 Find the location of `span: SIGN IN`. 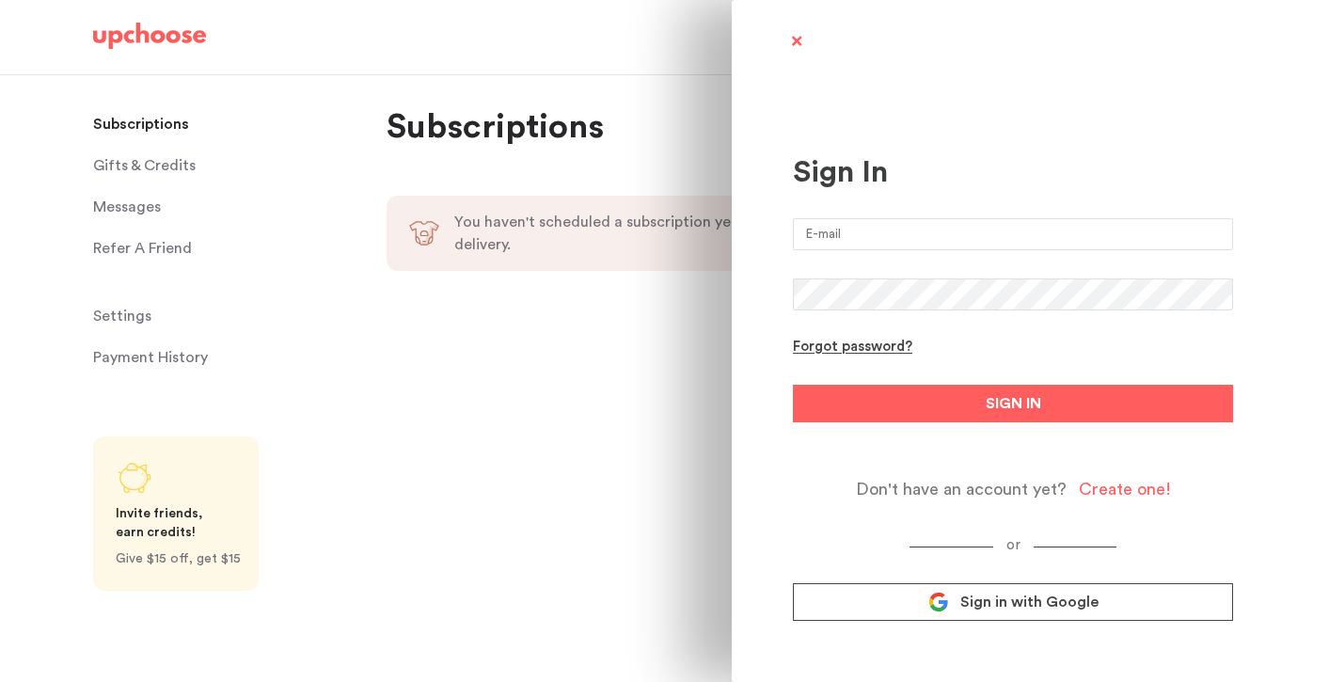

span: SIGN IN is located at coordinates (1013, 403).